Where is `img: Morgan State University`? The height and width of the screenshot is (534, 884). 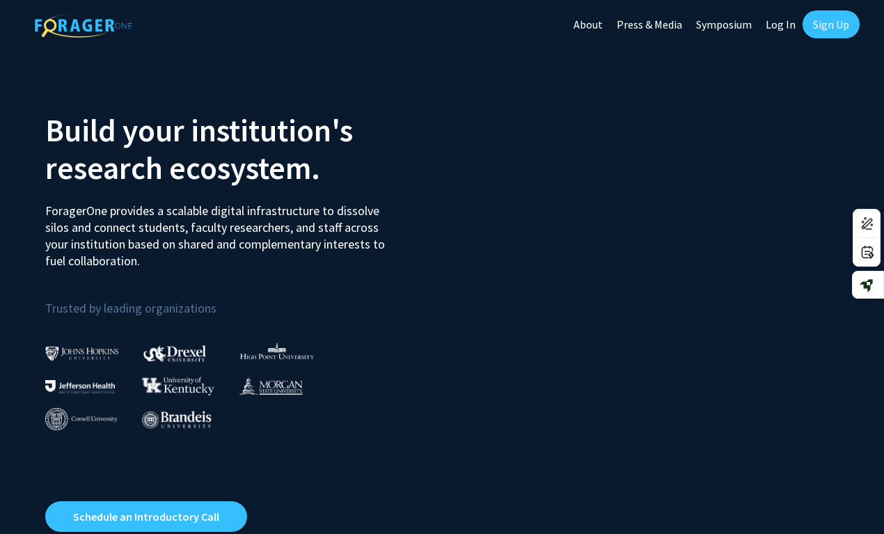 img: Morgan State University is located at coordinates (271, 386).